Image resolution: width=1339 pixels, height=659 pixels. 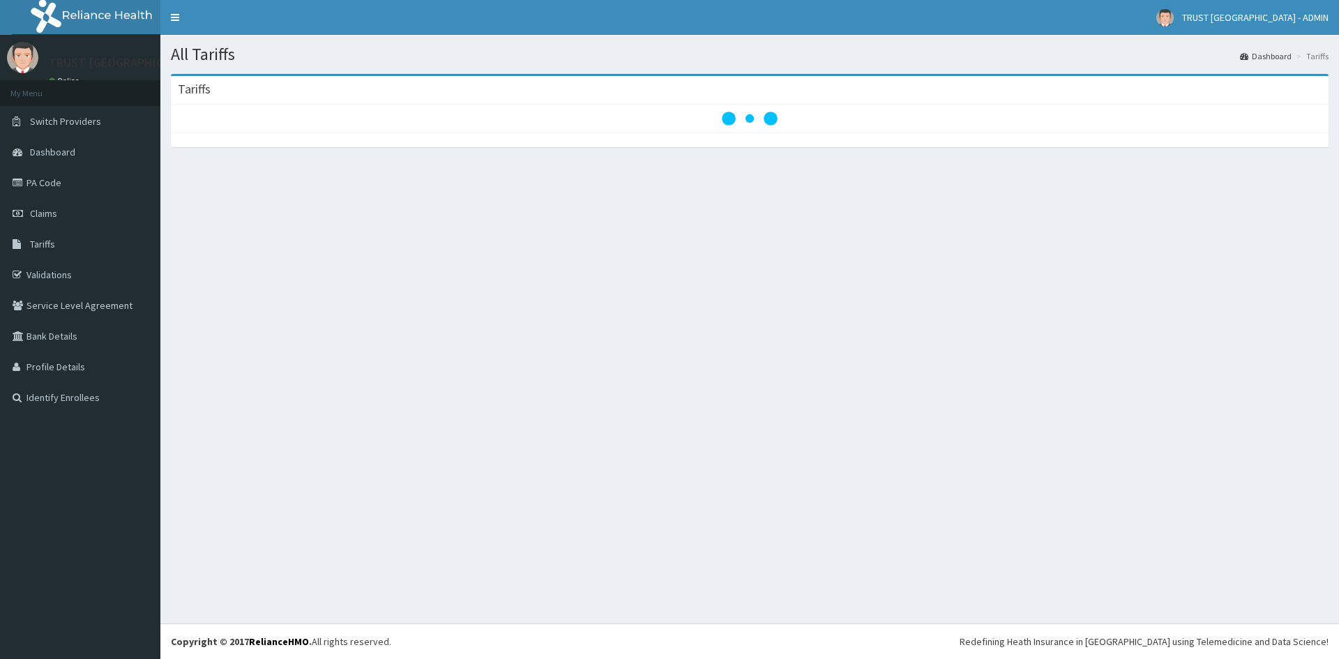 I want to click on svg: audio-loading, so click(x=750, y=119).